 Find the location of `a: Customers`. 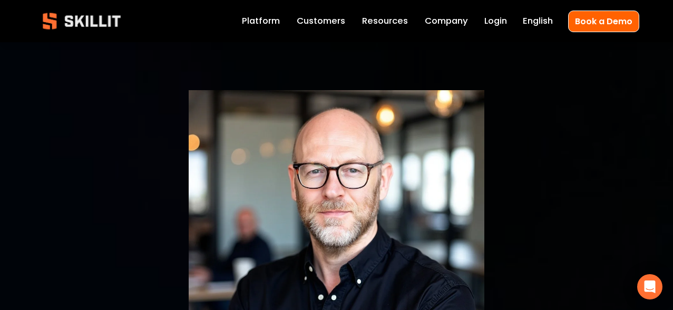

a: Customers is located at coordinates (321, 21).